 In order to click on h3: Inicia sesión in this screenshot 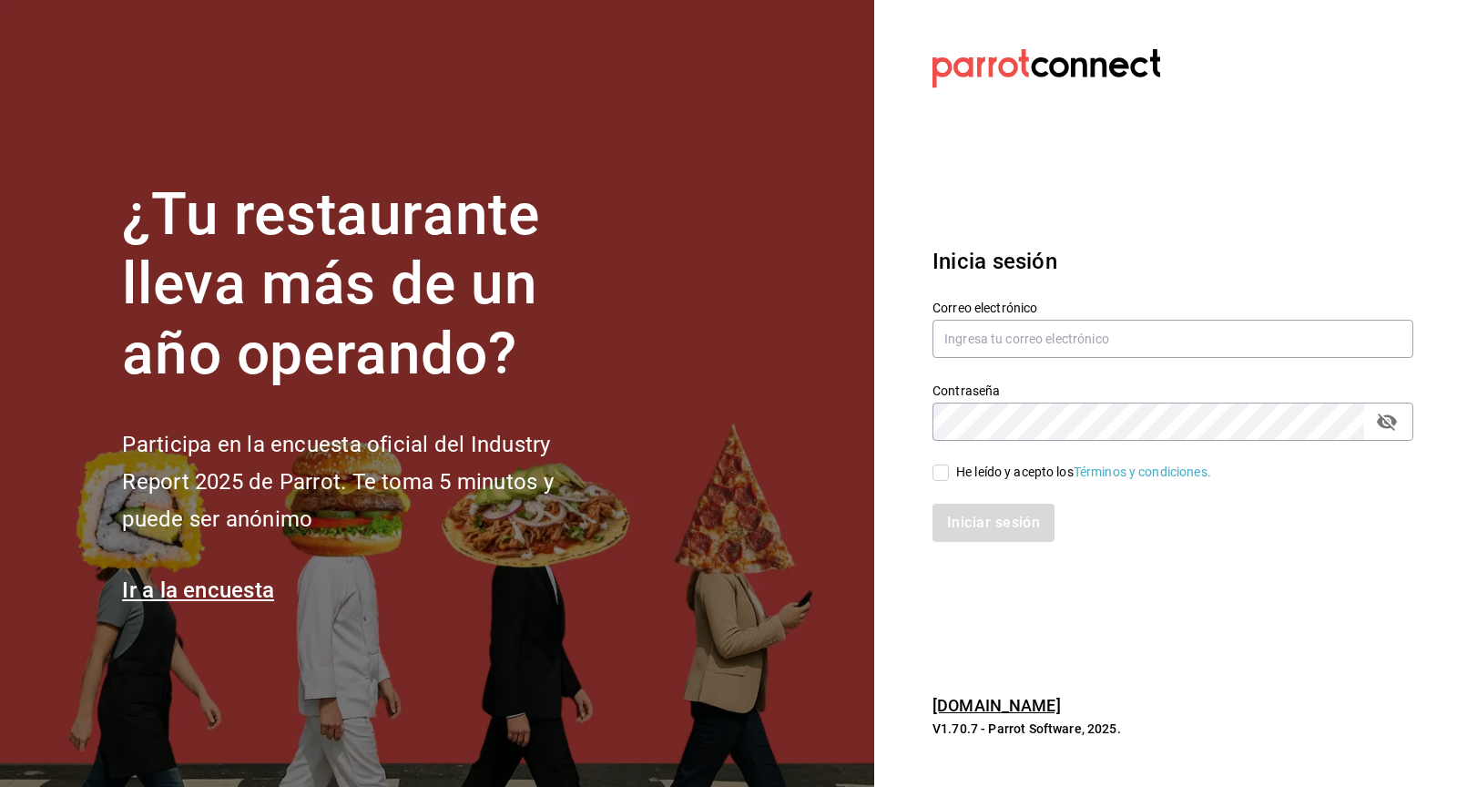, I will do `click(1173, 261)`.